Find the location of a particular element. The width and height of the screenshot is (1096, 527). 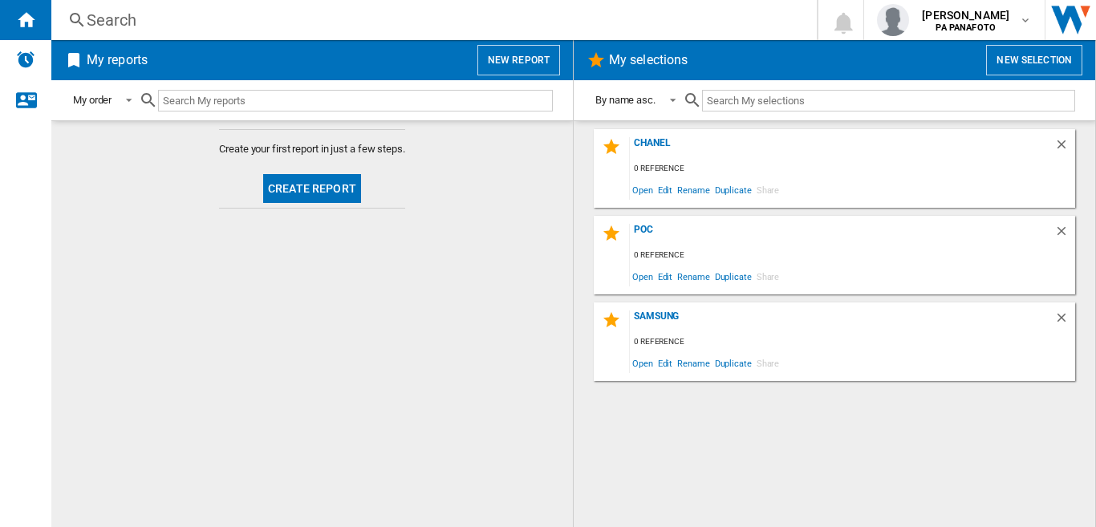

img: profile.jpg is located at coordinates (893, 20).